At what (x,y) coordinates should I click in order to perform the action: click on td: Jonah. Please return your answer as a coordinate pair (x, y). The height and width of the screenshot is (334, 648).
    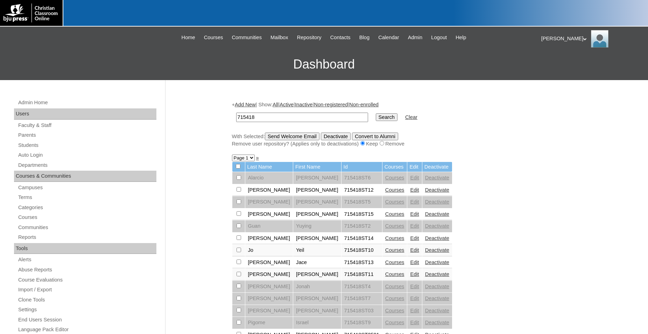
    Looking at the image, I should click on (317, 287).